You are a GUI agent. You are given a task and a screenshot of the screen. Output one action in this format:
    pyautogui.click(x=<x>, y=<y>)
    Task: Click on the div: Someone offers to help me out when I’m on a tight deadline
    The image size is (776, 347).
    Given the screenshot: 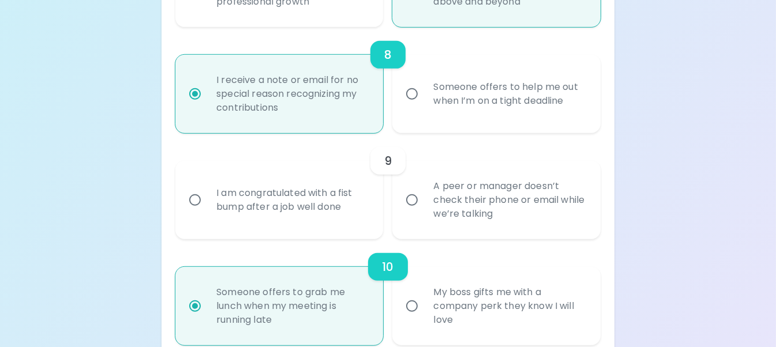 What is the action you would take?
    pyautogui.click(x=509, y=94)
    